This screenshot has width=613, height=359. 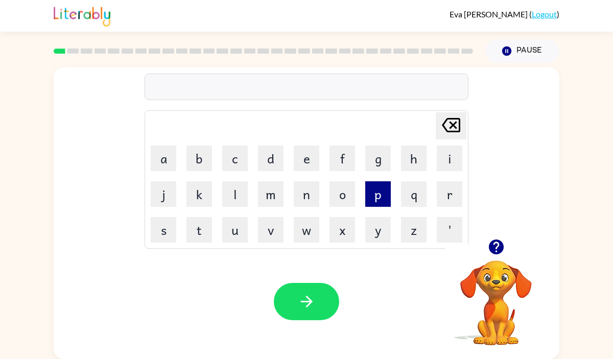 I want to click on button: z, so click(x=414, y=230).